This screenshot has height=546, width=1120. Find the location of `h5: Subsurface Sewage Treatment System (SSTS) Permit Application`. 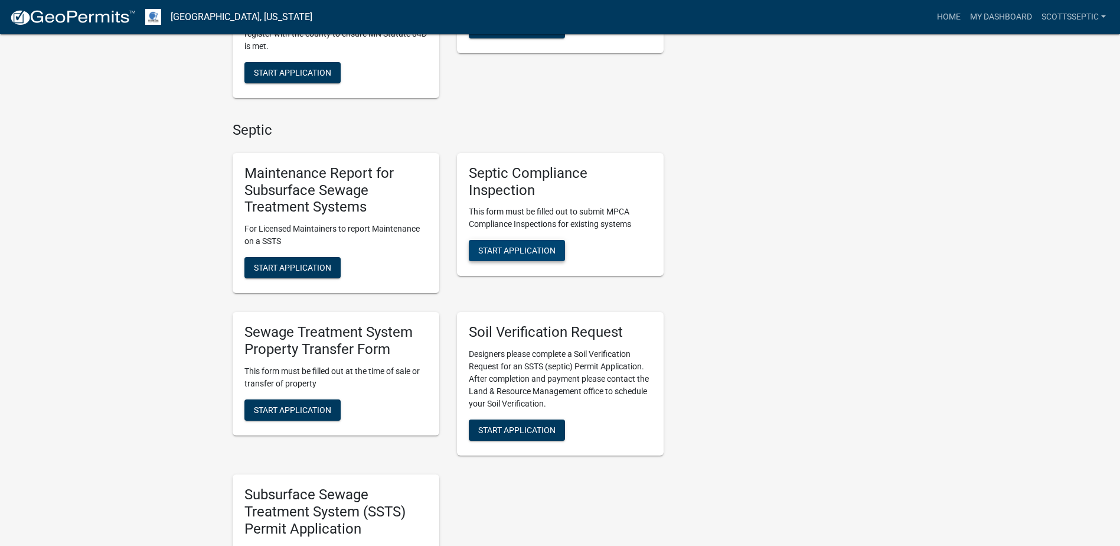

h5: Subsurface Sewage Treatment System (SSTS) Permit Application is located at coordinates (336, 511).